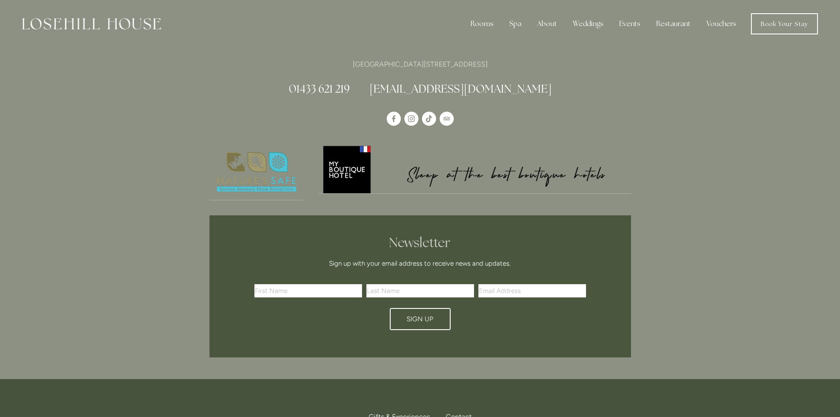 This screenshot has width=840, height=417. What do you see at coordinates (429, 119) in the screenshot?
I see `a: TikTok` at bounding box center [429, 119].